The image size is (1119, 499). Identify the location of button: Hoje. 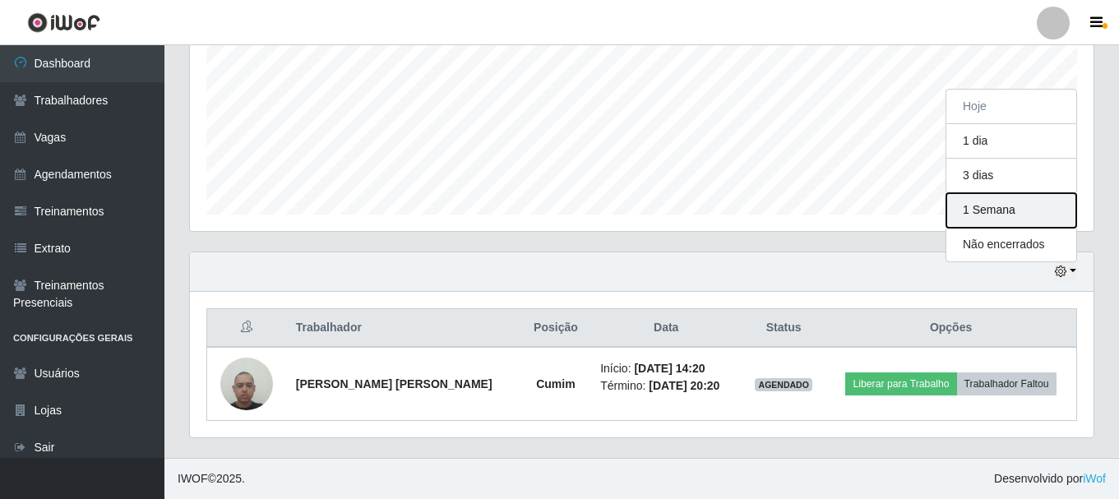
(1011, 107).